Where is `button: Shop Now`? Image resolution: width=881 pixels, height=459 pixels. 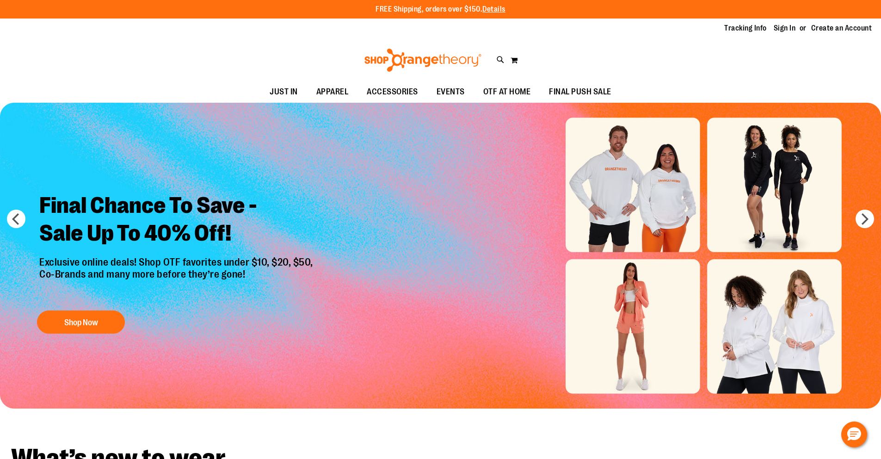 button: Shop Now is located at coordinates (81, 322).